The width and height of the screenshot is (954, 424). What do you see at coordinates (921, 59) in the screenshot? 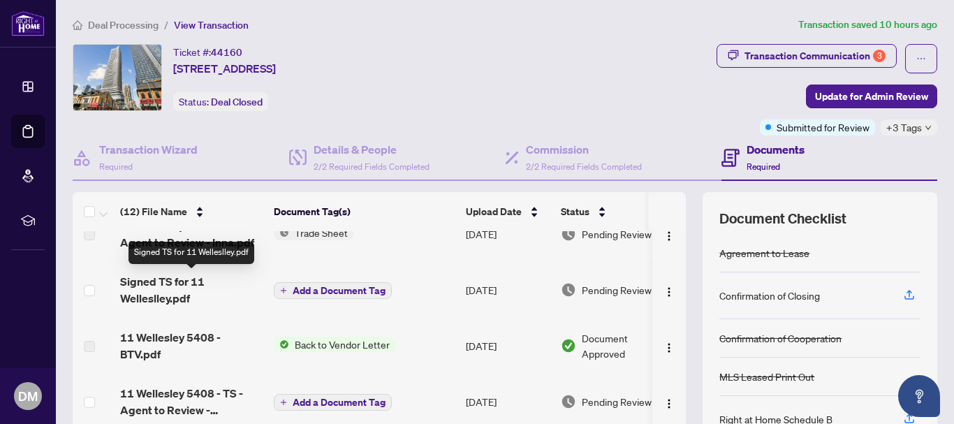
I see `span: ellipsis` at bounding box center [921, 59].